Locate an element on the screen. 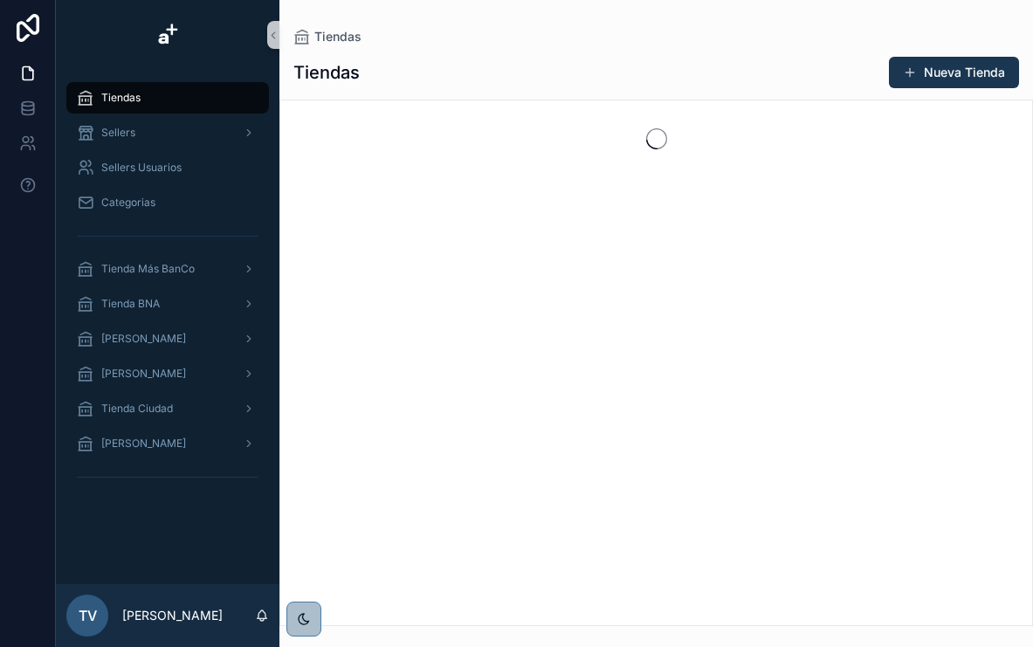 The width and height of the screenshot is (1033, 647). div: scrollable content is located at coordinates (168, 292).